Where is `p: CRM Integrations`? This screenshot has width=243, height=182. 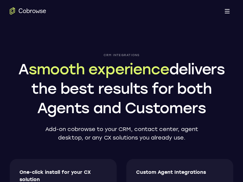
p: CRM Integrations is located at coordinates (121, 55).